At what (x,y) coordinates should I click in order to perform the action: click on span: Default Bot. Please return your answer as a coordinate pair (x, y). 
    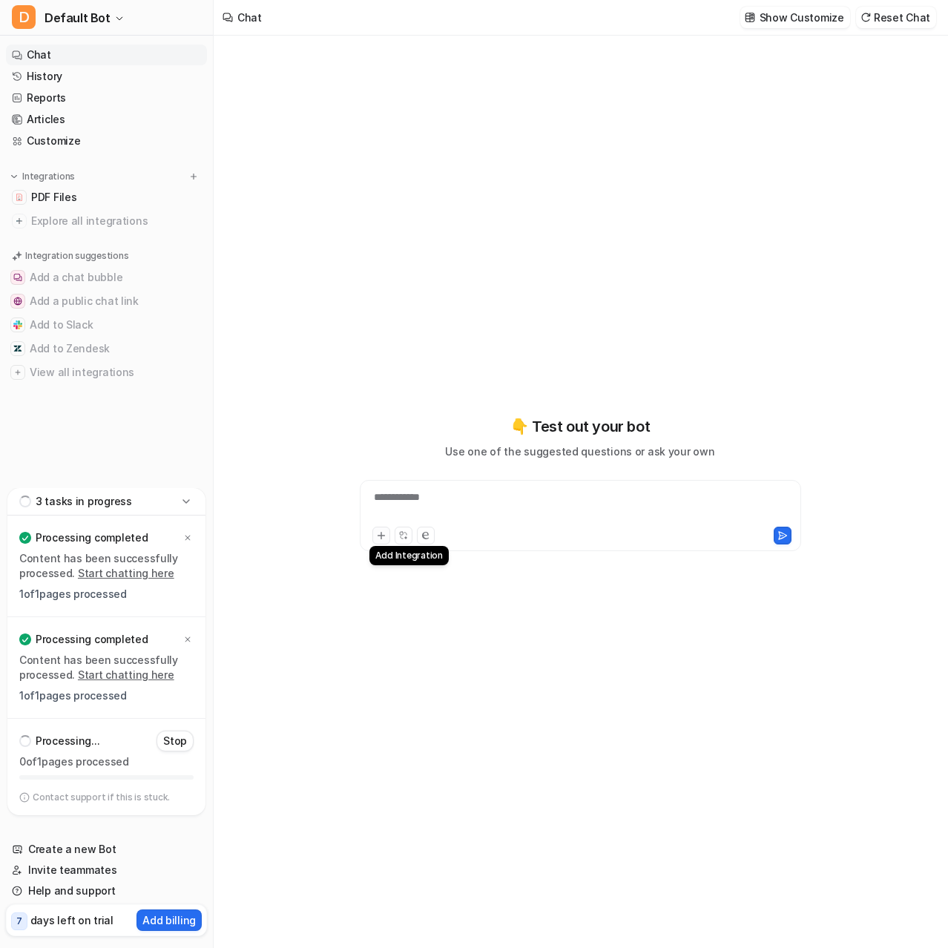
    Looking at the image, I should click on (77, 18).